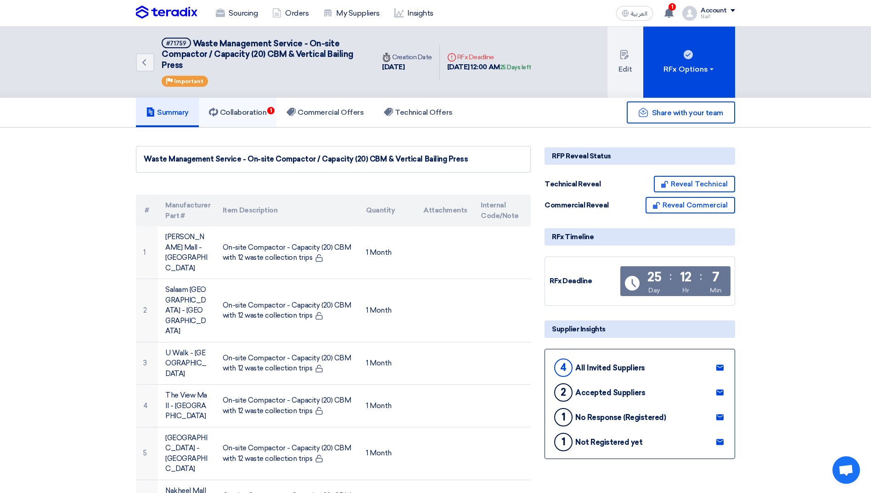 Image resolution: width=871 pixels, height=493 pixels. What do you see at coordinates (351, 13) in the screenshot?
I see `a: My Suppliers` at bounding box center [351, 13].